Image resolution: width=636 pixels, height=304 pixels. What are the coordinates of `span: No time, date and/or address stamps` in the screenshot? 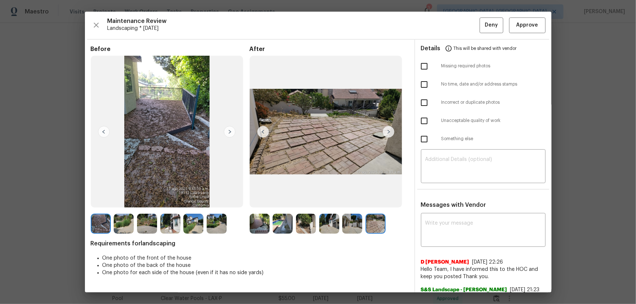 It's located at (493, 84).